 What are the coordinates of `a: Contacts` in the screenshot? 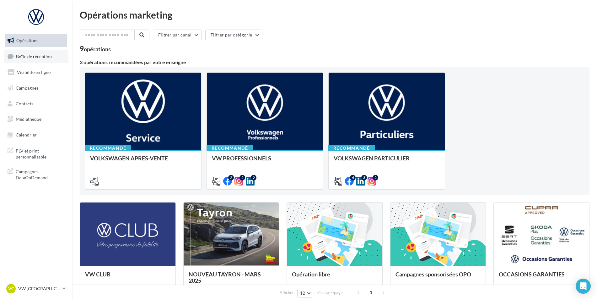 It's located at (36, 104).